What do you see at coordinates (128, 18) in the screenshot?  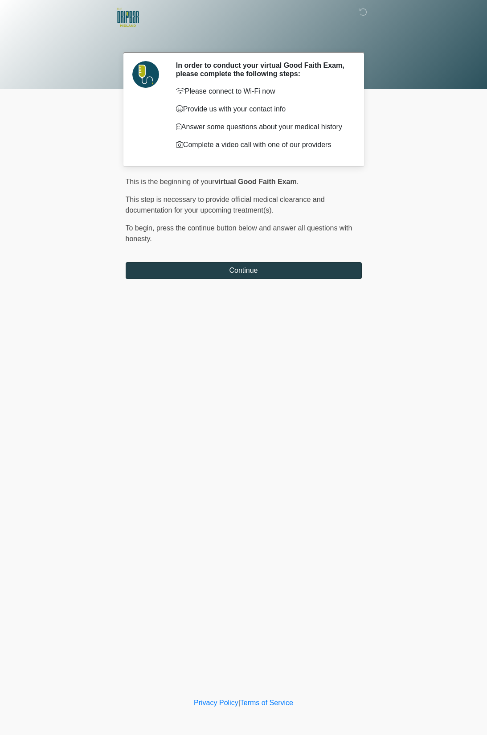 I see `img: The DRIPBaR Midland Logo` at bounding box center [128, 18].